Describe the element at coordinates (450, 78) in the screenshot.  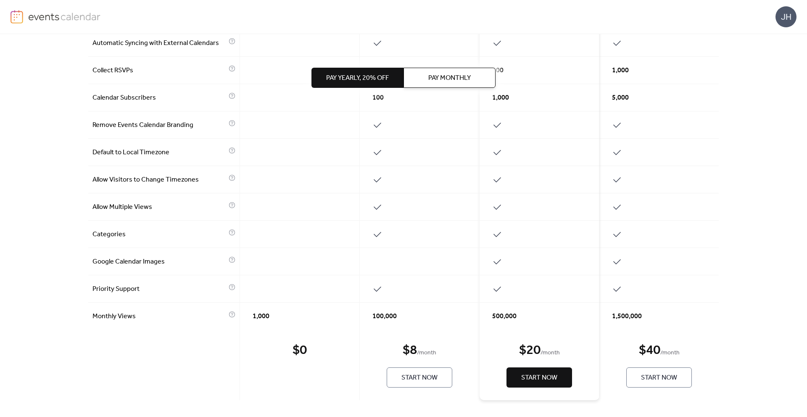
I see `button: Pay Monthly` at that location.